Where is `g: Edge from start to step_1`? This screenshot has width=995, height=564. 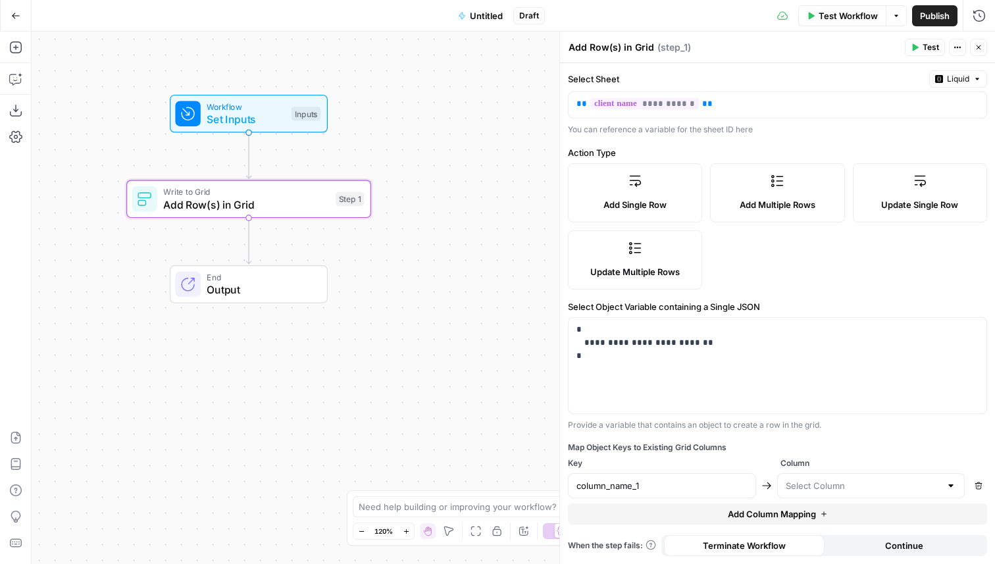
g: Edge from start to step_1 is located at coordinates (248, 156).